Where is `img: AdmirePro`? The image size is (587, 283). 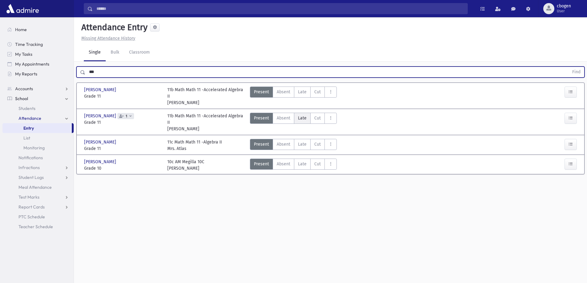 img: AdmirePro is located at coordinates (23, 9).